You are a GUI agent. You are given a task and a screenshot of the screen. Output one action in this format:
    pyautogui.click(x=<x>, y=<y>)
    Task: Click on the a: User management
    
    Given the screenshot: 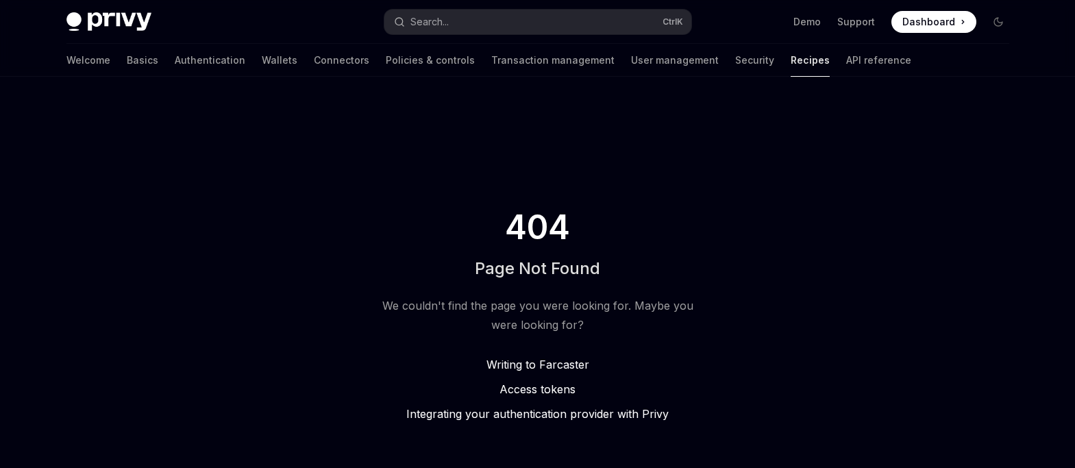 What is the action you would take?
    pyautogui.click(x=675, y=60)
    